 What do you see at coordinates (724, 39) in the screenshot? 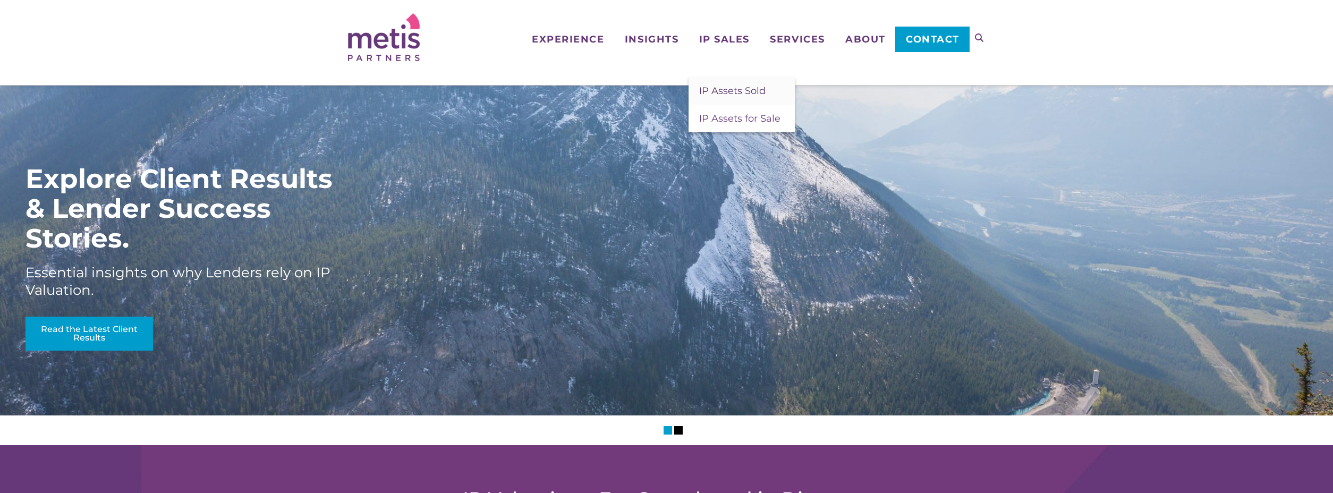
I see `span: IP Sales` at bounding box center [724, 39].